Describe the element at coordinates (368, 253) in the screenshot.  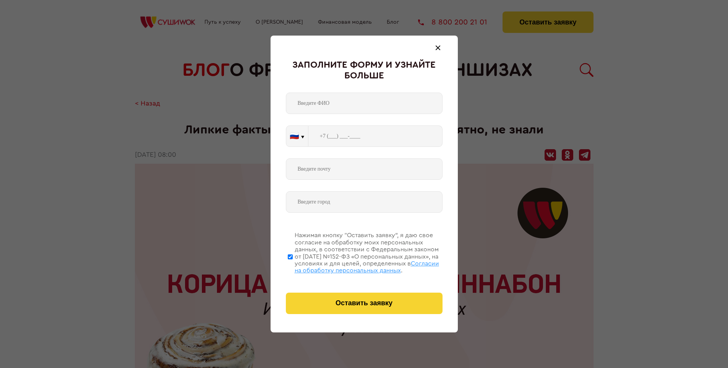
I see `div: Нажимая кнопку “Оставить заявку”, я даю свое согласие на обработку моих персональных данных, в со...` at that location.